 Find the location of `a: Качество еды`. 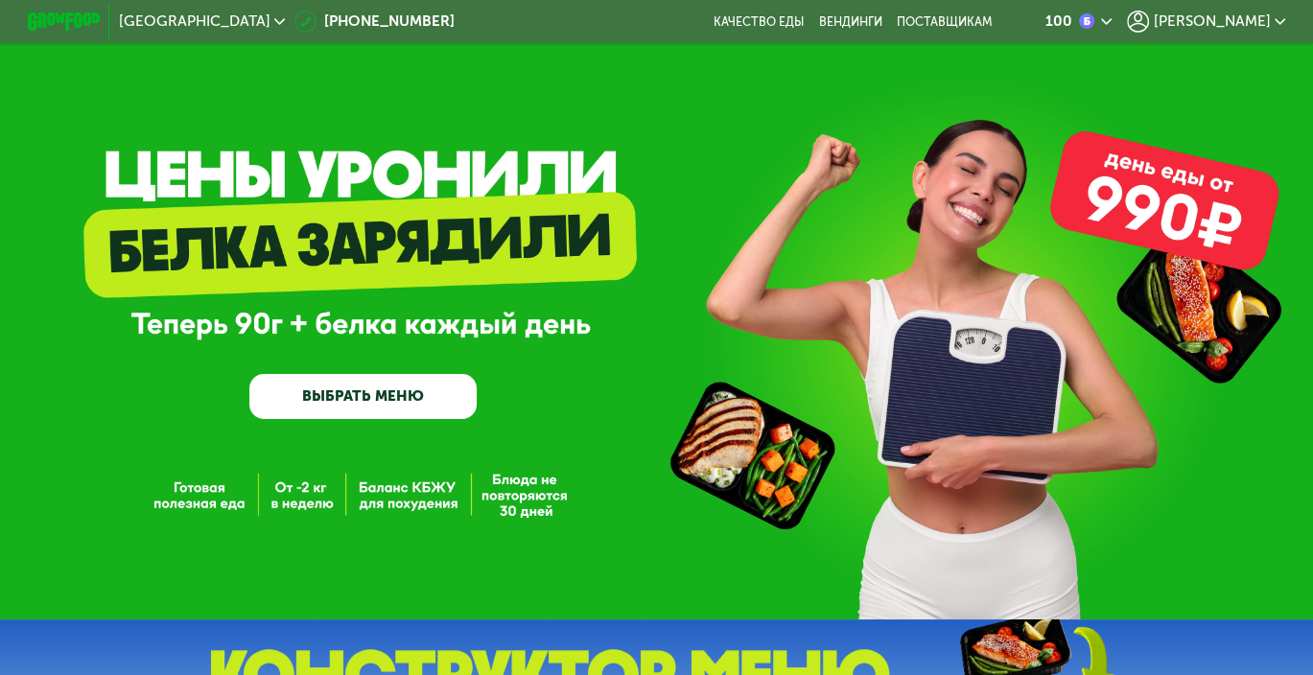

a: Качество еды is located at coordinates (758, 21).